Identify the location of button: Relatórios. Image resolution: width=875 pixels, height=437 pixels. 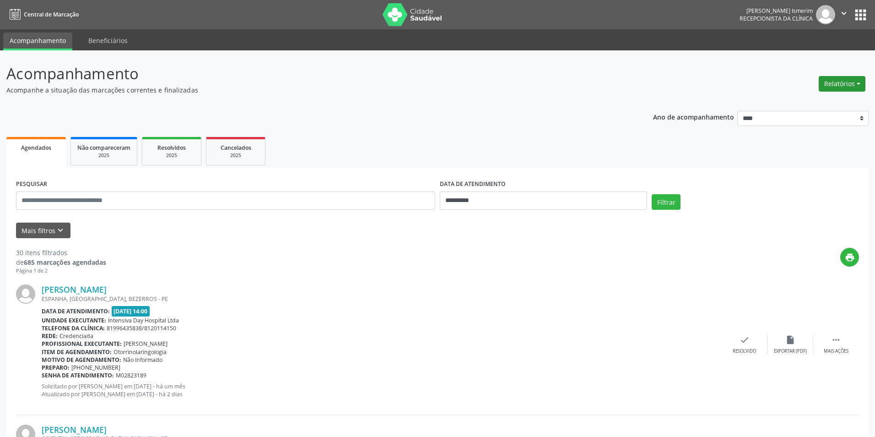
(842, 84).